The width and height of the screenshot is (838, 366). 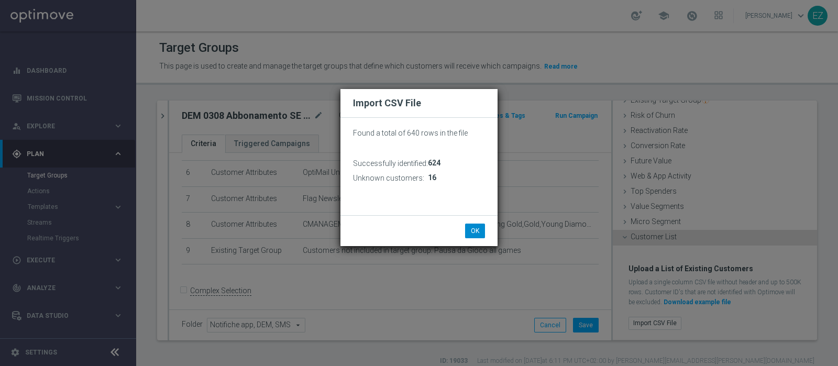 What do you see at coordinates (390, 163) in the screenshot?
I see `h3: Successfully identified:` at bounding box center [390, 163].